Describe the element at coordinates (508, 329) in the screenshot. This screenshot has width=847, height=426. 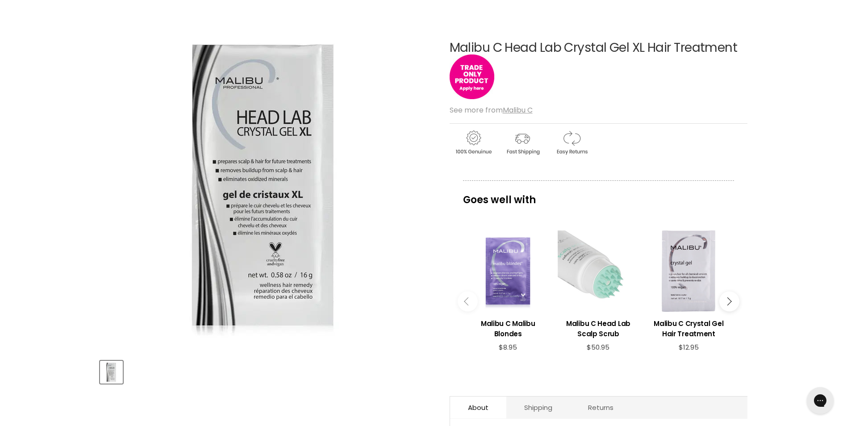
I see `h3: Malibu C Malibu Blondes` at that location.